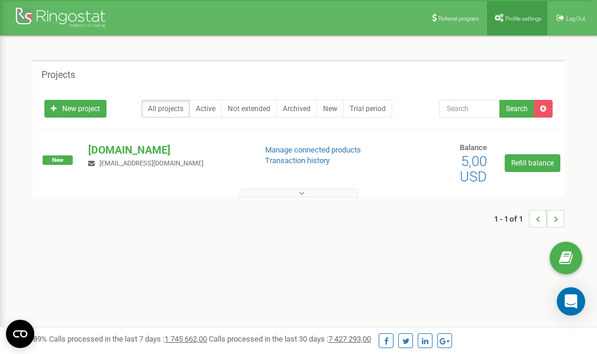  Describe the element at coordinates (290, 339) in the screenshot. I see `span: Calls processed in the last 30 days :` at that location.